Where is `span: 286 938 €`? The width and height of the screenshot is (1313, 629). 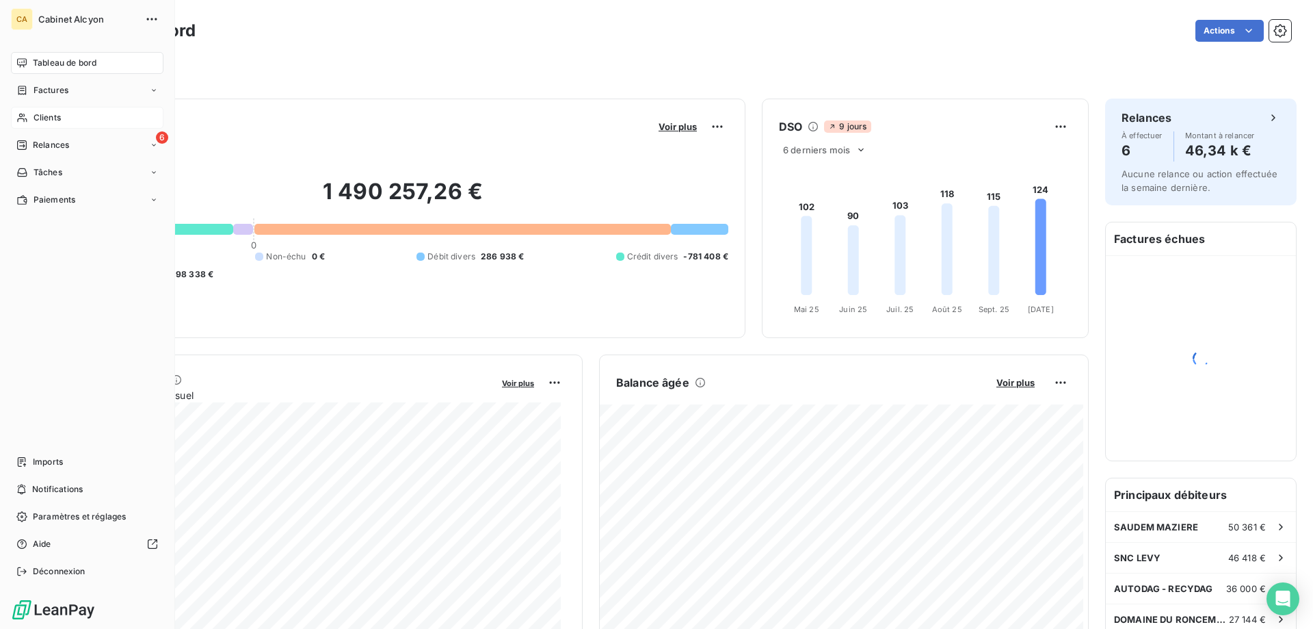 span: 286 938 € is located at coordinates (502, 256).